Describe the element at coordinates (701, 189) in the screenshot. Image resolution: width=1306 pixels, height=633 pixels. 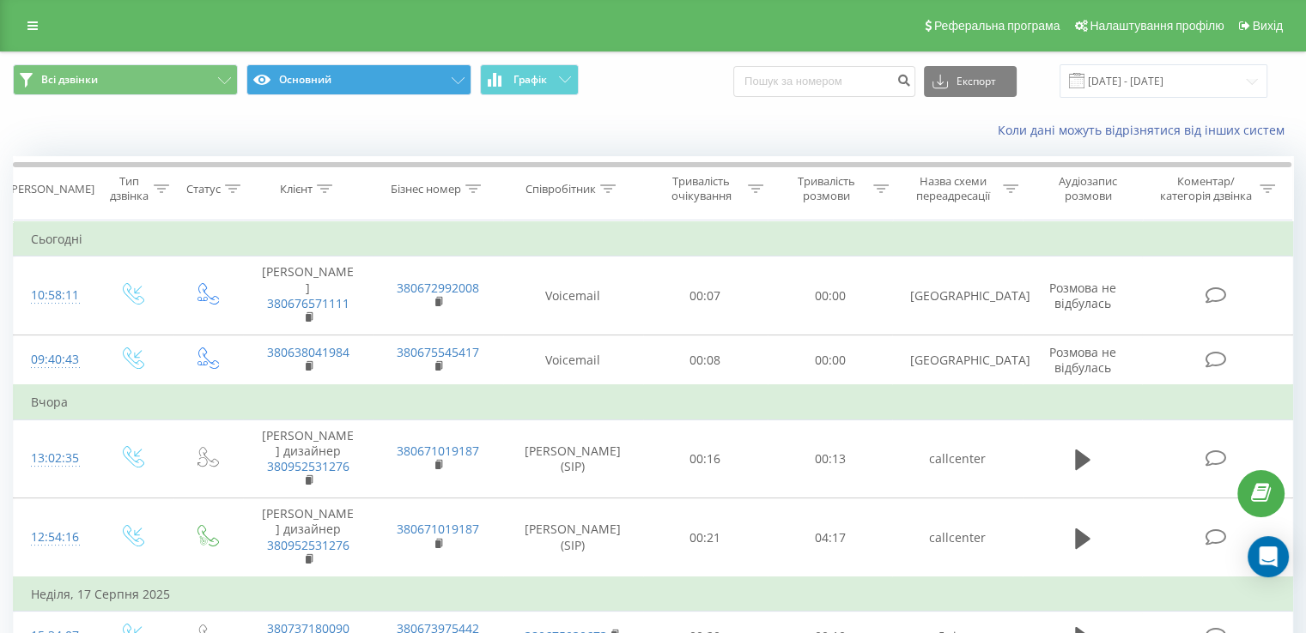
I see `div: Тривалість очікування` at that location.